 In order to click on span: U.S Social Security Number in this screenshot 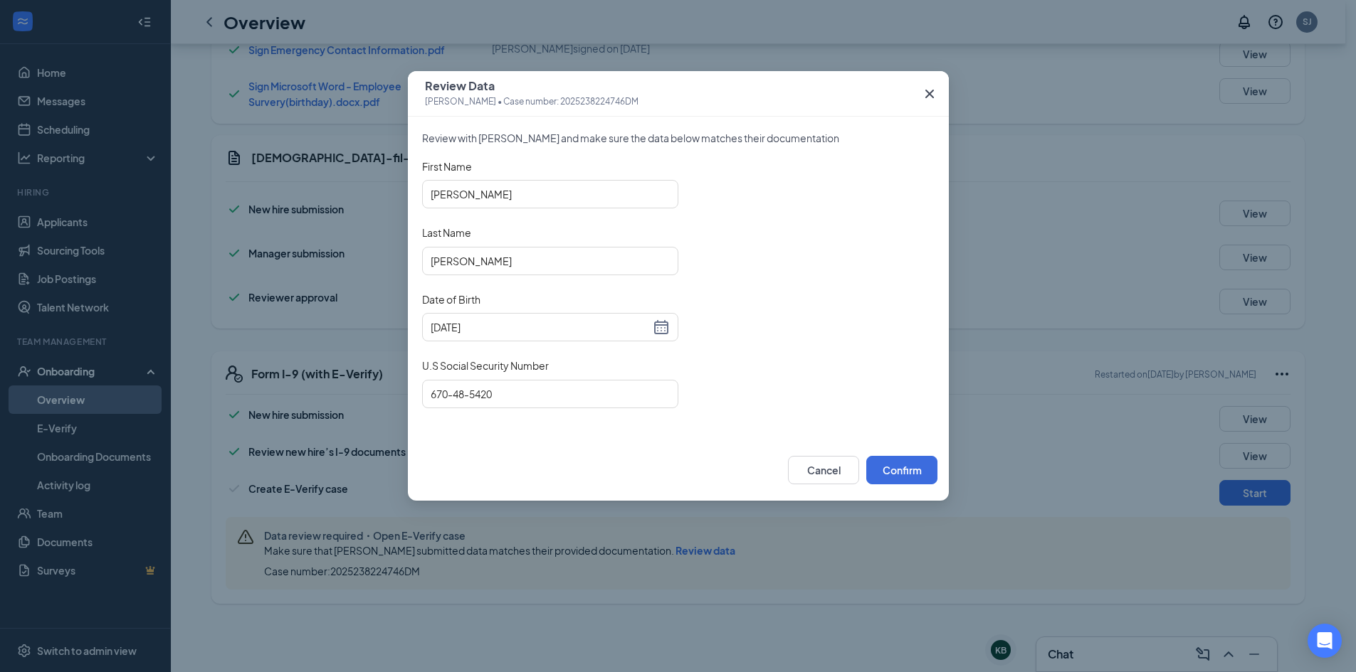, I will do `click(485, 366)`.